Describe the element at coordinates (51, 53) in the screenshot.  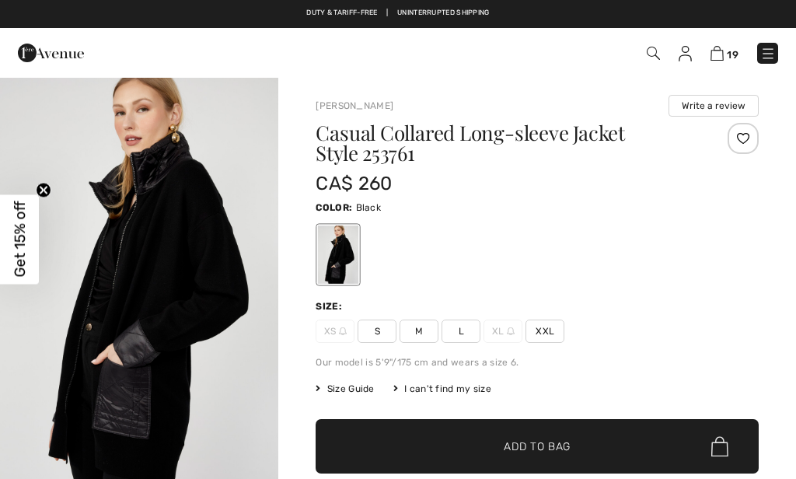
I see `img: 1ère Avenue` at that location.